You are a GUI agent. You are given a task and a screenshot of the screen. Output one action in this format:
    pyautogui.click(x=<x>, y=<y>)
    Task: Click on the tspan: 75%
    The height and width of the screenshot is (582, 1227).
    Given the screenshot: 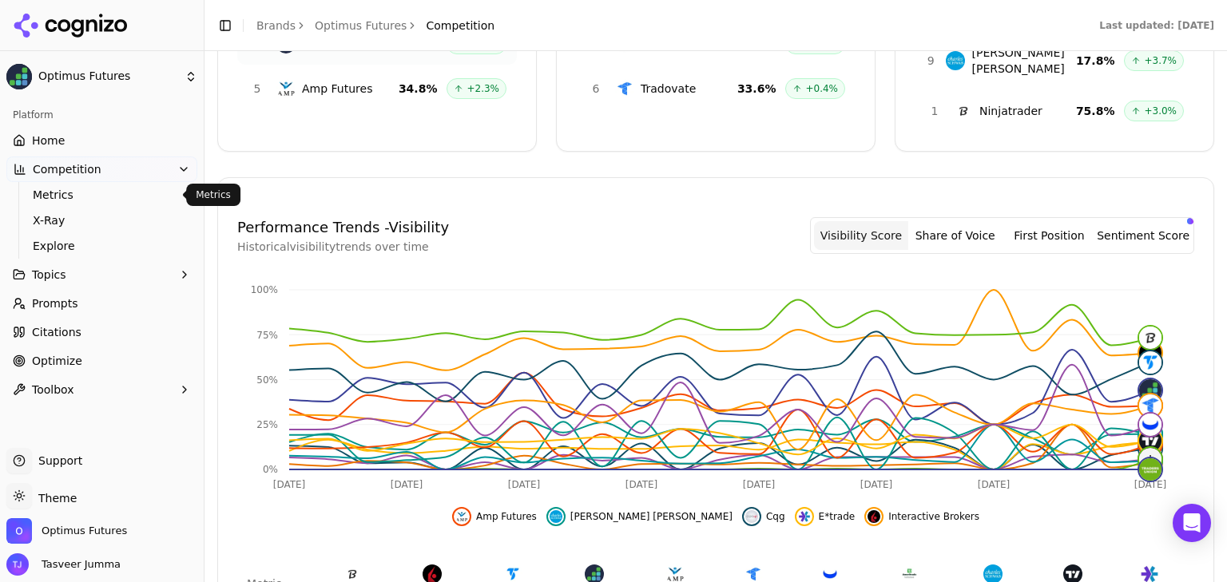 What is the action you would take?
    pyautogui.click(x=267, y=335)
    